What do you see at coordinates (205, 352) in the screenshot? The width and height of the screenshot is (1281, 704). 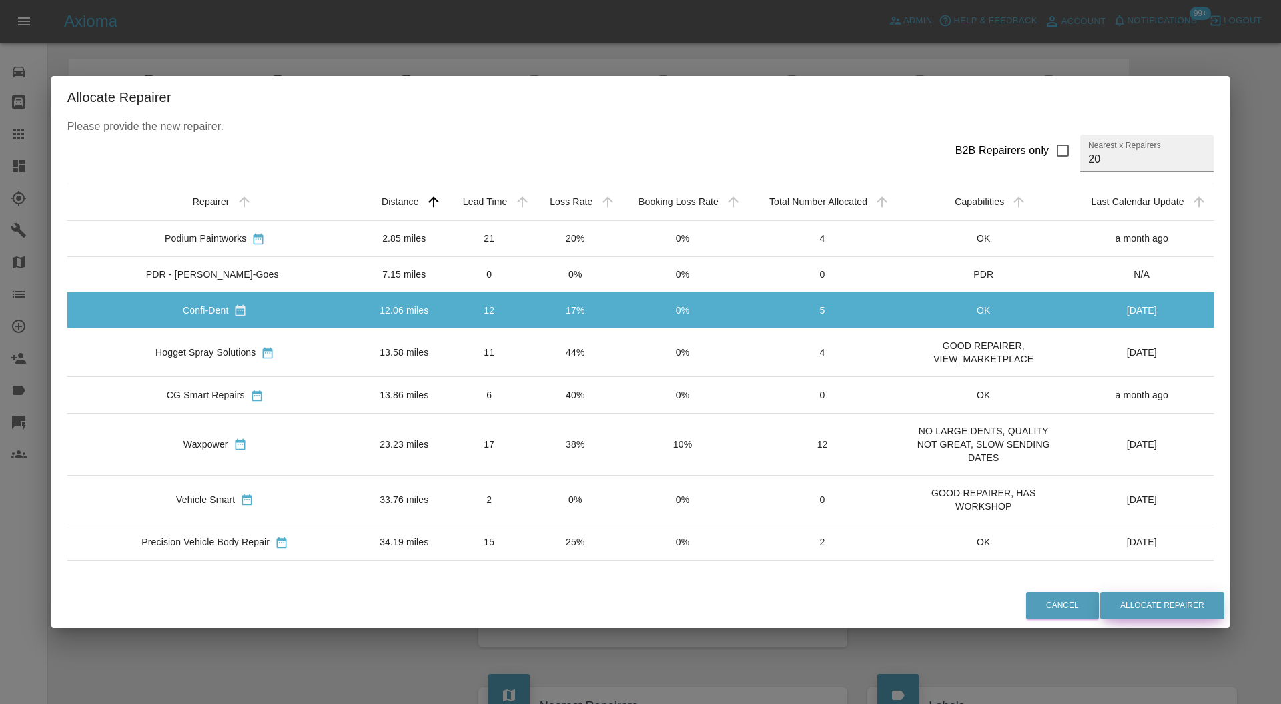 I see `div: Hogget Spray Solutions` at bounding box center [205, 352].